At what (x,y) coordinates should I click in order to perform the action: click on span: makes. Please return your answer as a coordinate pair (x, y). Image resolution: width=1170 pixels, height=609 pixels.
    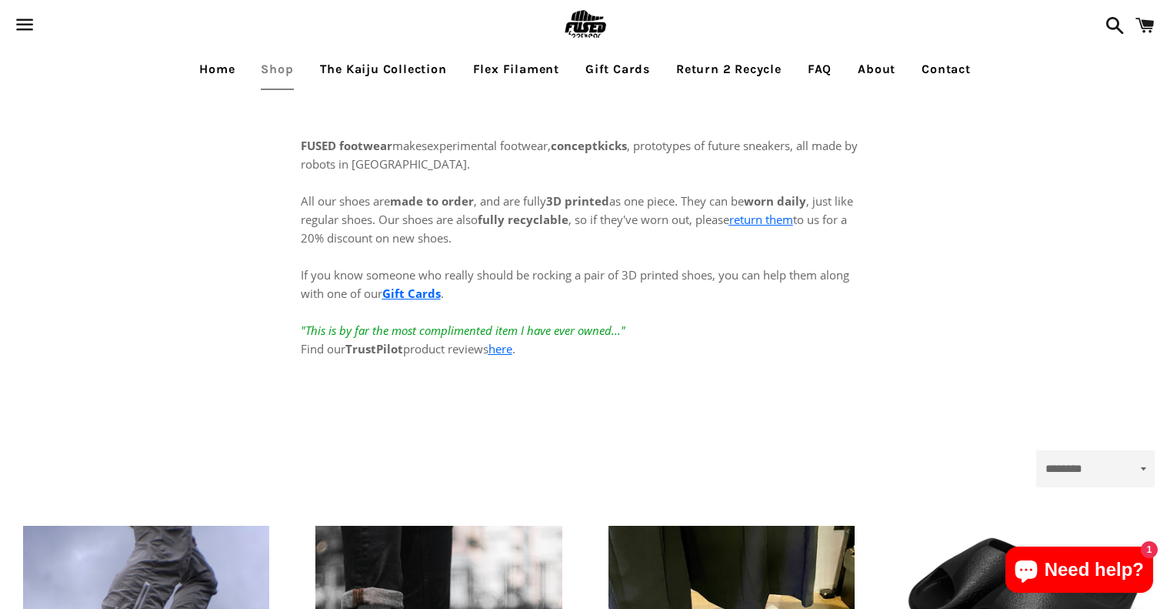
    Looking at the image, I should click on (364, 145).